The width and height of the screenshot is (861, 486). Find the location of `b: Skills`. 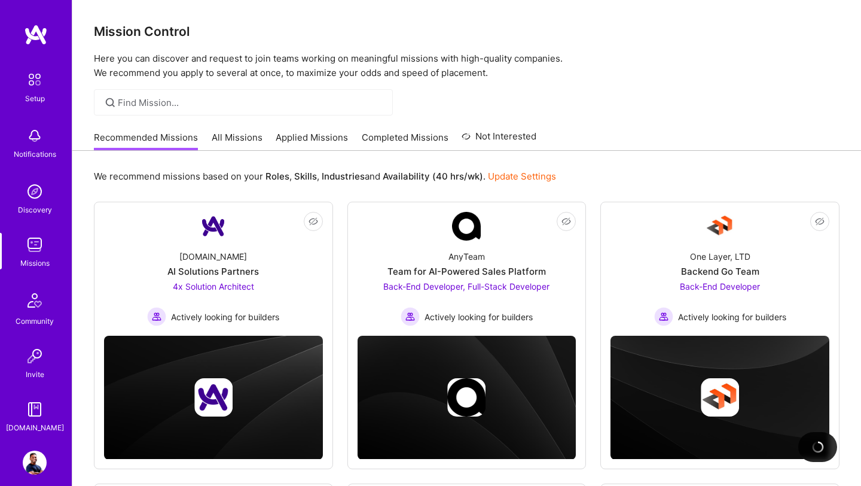

b: Skills is located at coordinates (306, 176).